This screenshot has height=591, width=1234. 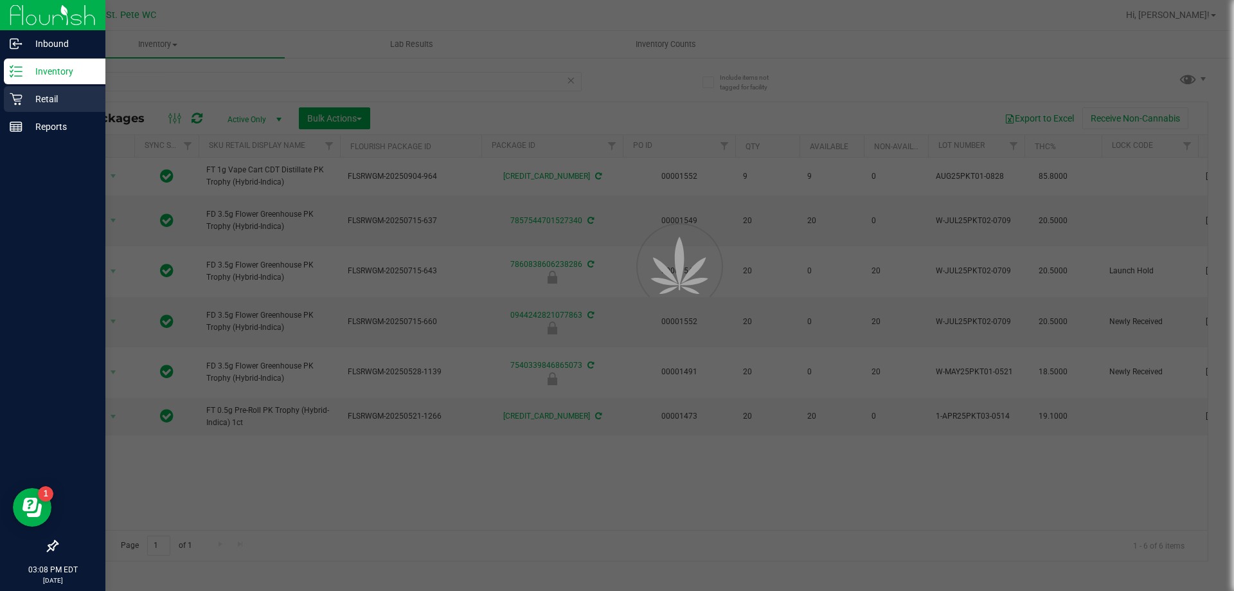 I want to click on p: 03:08 PM EDT, so click(x=53, y=570).